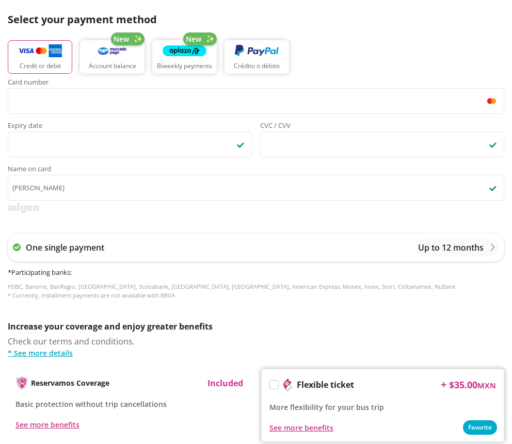 This screenshot has width=512, height=444. What do you see at coordinates (112, 57) in the screenshot?
I see `button: Account balance` at bounding box center [112, 57].